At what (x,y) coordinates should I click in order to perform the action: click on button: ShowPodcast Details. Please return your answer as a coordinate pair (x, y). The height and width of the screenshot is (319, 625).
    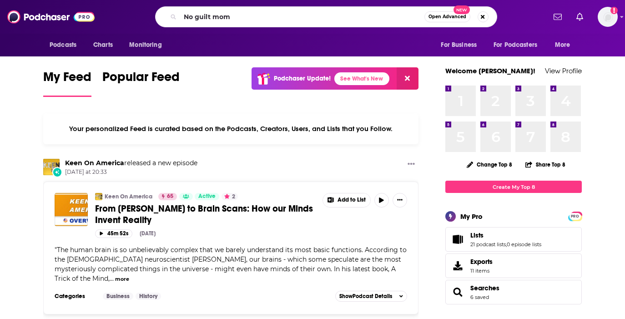
    Looking at the image, I should click on (371, 296).